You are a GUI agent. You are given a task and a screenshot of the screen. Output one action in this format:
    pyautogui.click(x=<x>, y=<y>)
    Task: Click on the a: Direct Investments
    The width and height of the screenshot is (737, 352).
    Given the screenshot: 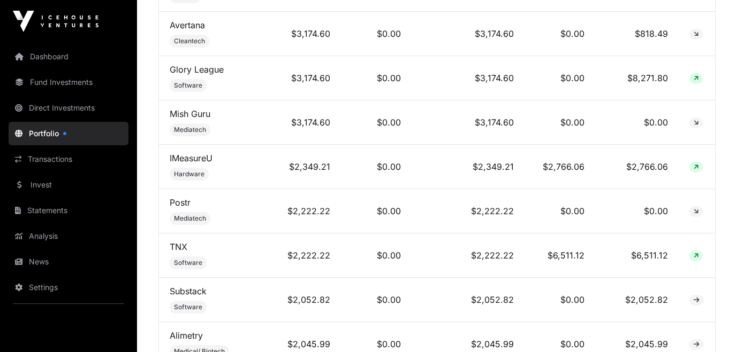 What is the action you would take?
    pyautogui.click(x=68, y=108)
    